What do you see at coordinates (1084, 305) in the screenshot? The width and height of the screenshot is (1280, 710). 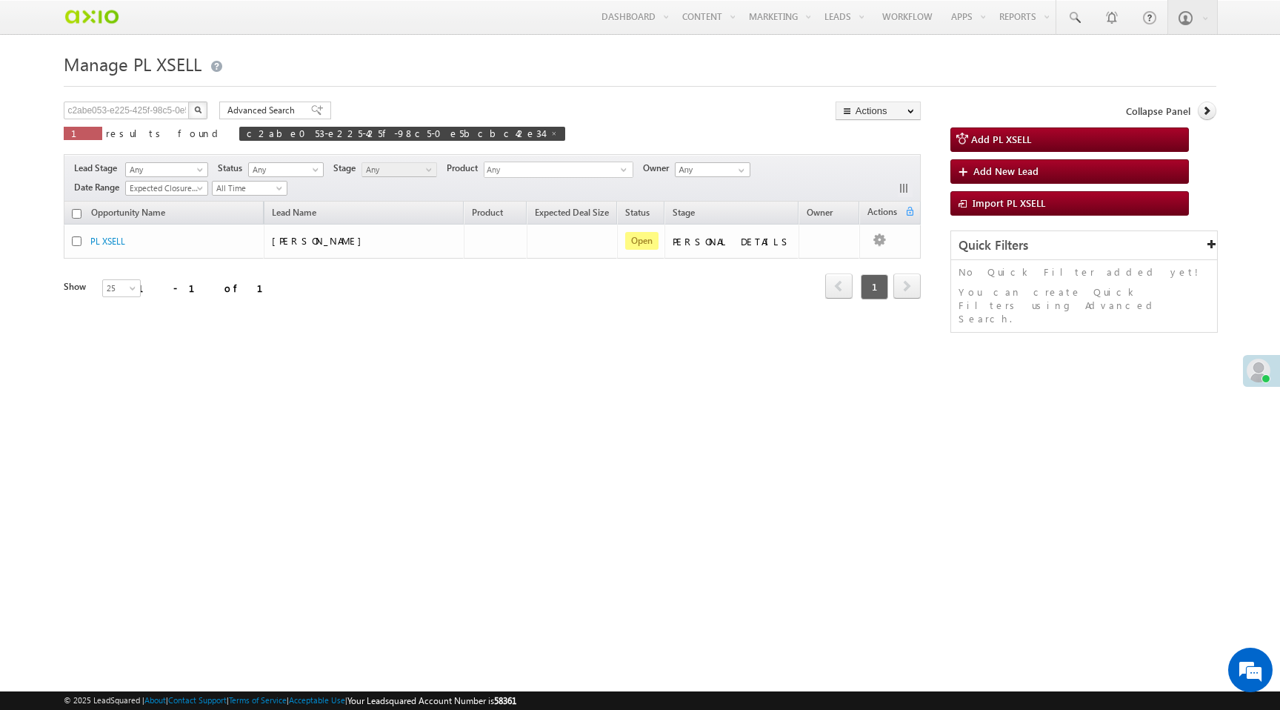 I see `p: You can create Quick Filters using Advanced Search.` at bounding box center [1084, 305].